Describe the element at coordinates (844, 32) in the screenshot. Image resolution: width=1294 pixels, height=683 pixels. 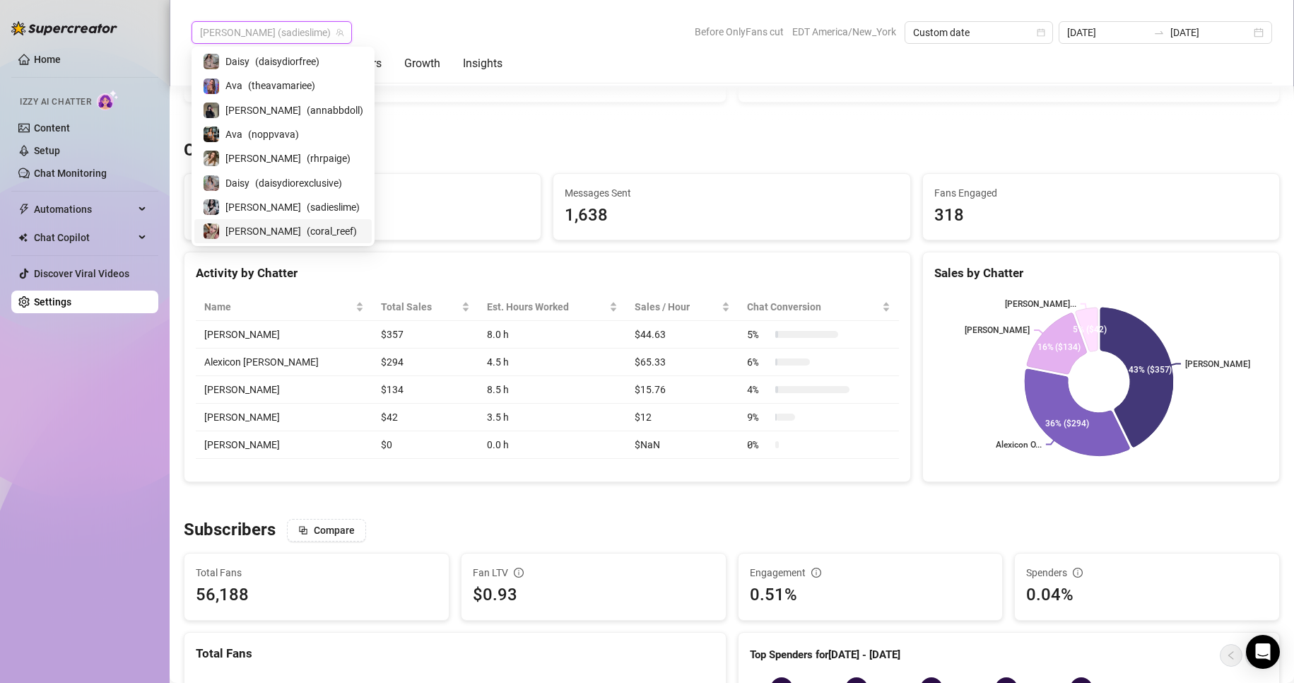
I see `span: EDT America/New_York` at that location.